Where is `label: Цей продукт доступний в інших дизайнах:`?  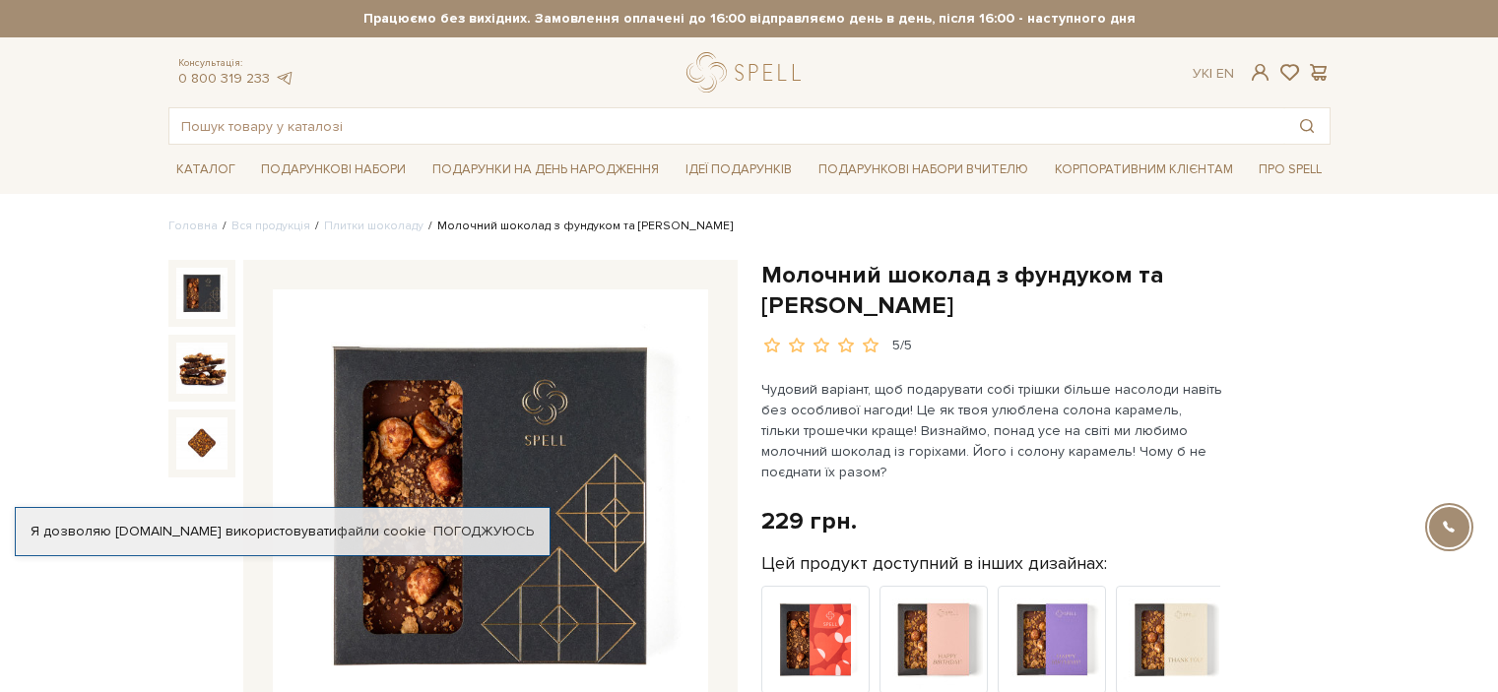
label: Цей продукт доступний в інших дизайнах: is located at coordinates (934, 563).